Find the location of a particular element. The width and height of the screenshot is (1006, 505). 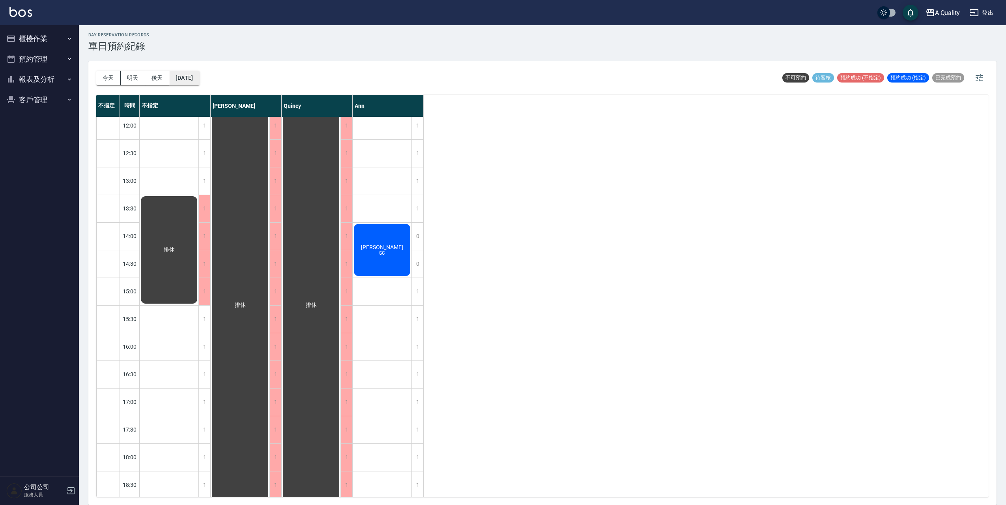

button: 預約管理 is located at coordinates (39, 59).